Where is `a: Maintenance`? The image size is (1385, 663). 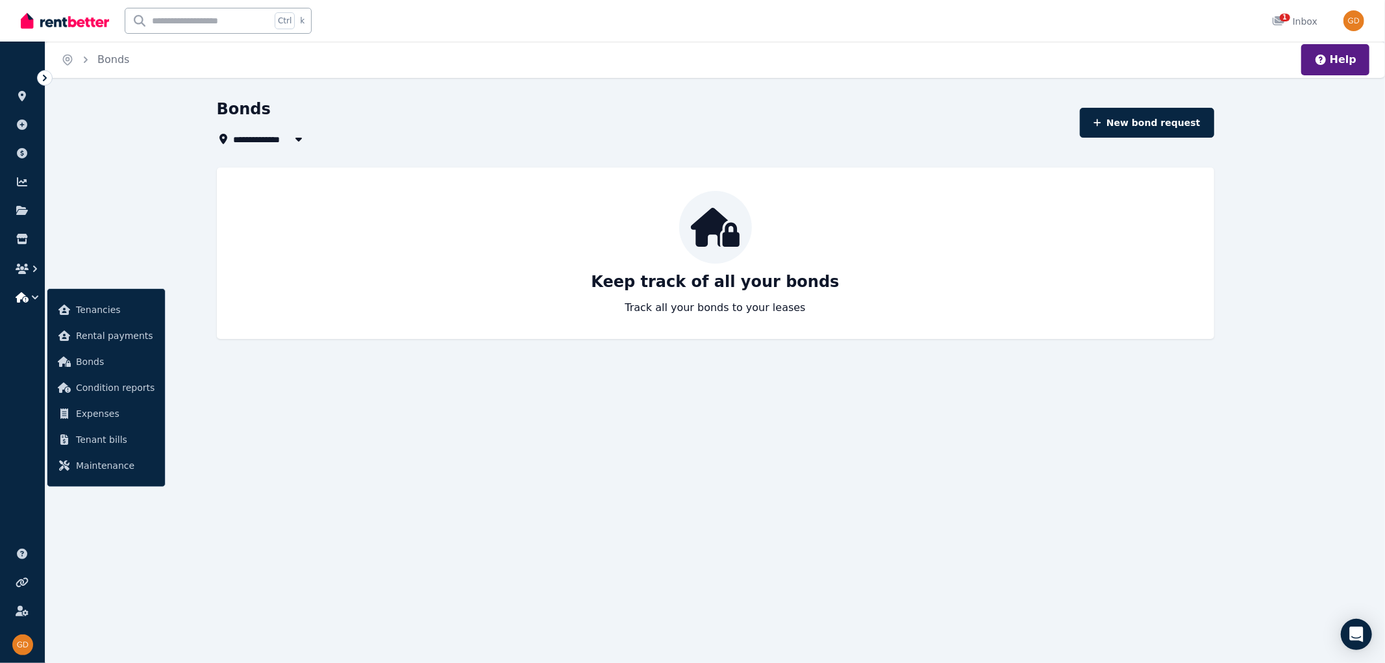 a: Maintenance is located at coordinates (106, 466).